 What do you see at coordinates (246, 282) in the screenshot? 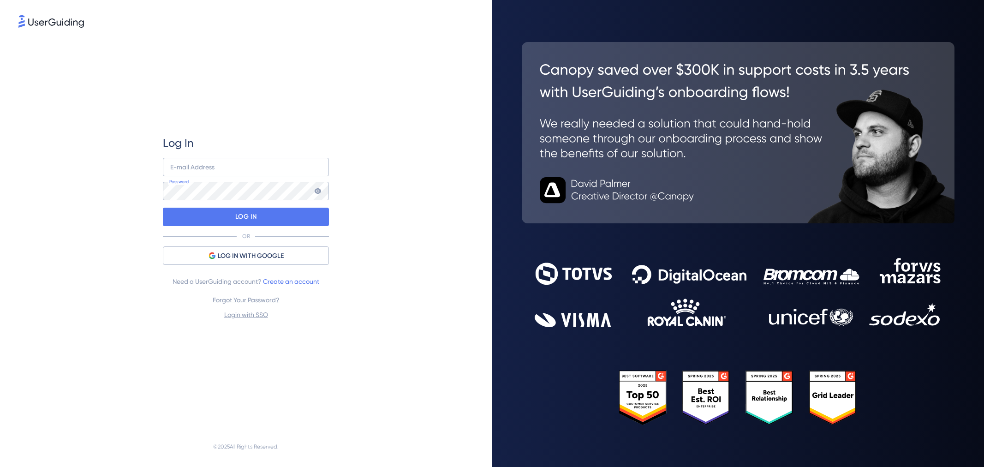
I see `span: Need a UserGuiding account?` at bounding box center [246, 282].